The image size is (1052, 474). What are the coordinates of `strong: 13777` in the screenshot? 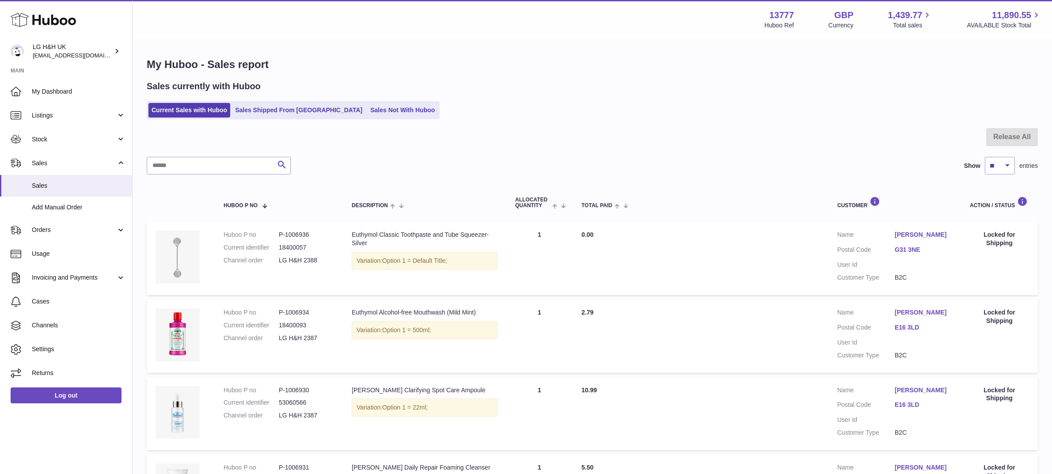 It's located at (782, 15).